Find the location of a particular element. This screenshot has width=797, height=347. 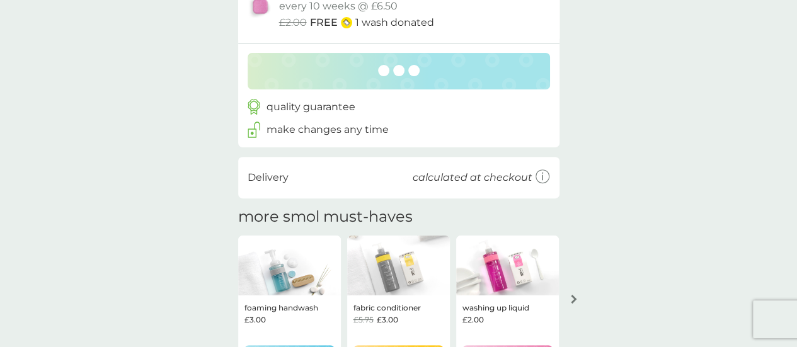

p: washing up liquid is located at coordinates (496, 308).